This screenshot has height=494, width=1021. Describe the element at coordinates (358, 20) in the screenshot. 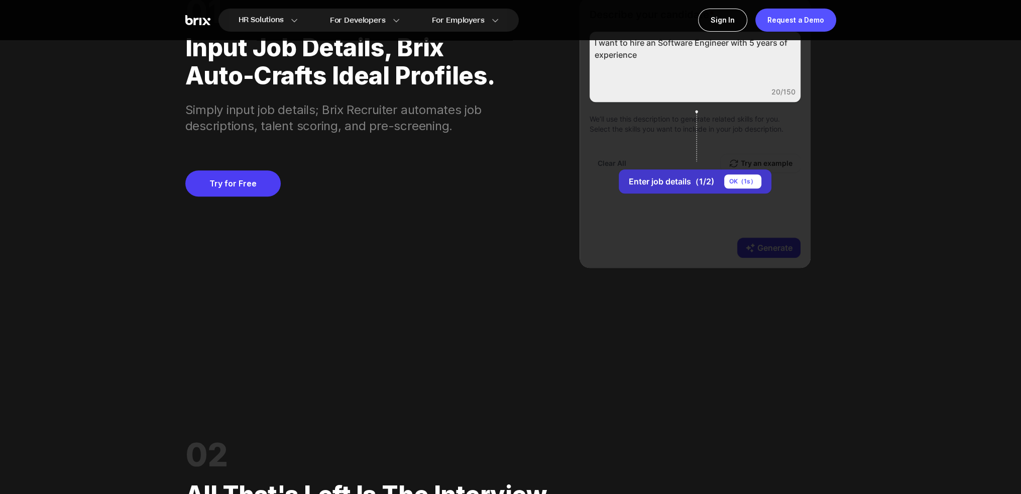

I see `span: For Developers` at that location.